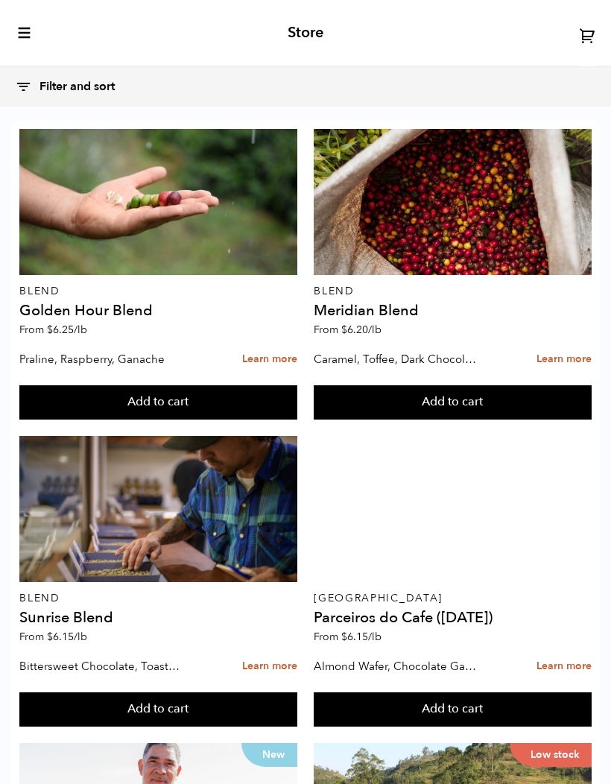 Image resolution: width=611 pixels, height=784 pixels. What do you see at coordinates (23, 33) in the screenshot?
I see `button: toggle-mobile-menu` at bounding box center [23, 33].